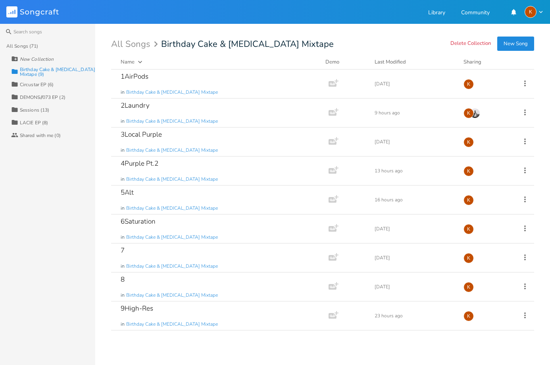  What do you see at coordinates (127, 62) in the screenshot?
I see `div: Name` at bounding box center [127, 62].